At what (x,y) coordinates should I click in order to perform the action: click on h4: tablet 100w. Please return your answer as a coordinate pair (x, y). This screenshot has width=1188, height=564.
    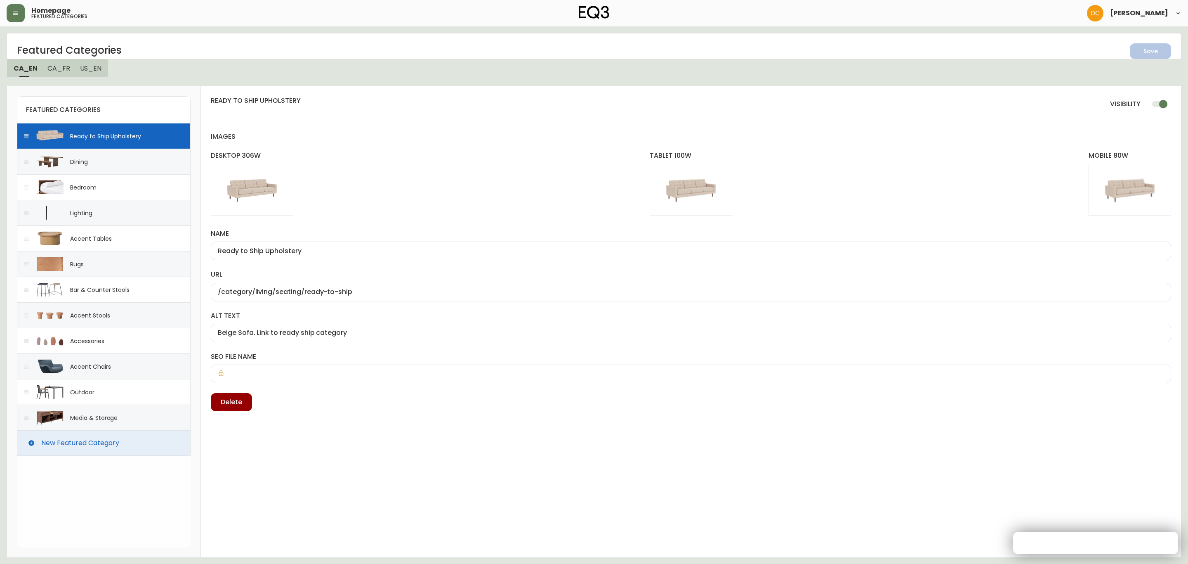
    Looking at the image, I should click on (691, 158).